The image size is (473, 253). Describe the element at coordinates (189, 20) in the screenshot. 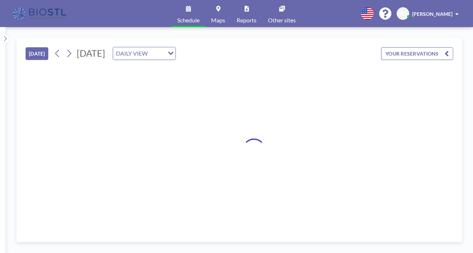

I see `span: Schedule` at that location.